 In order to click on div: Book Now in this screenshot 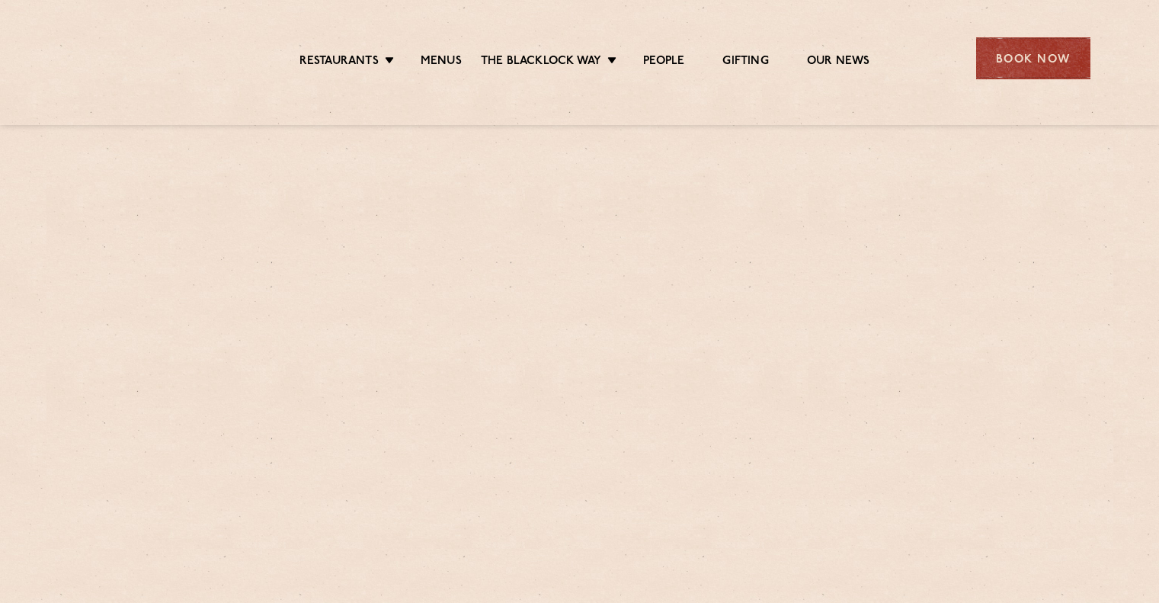, I will do `click(1033, 58)`.